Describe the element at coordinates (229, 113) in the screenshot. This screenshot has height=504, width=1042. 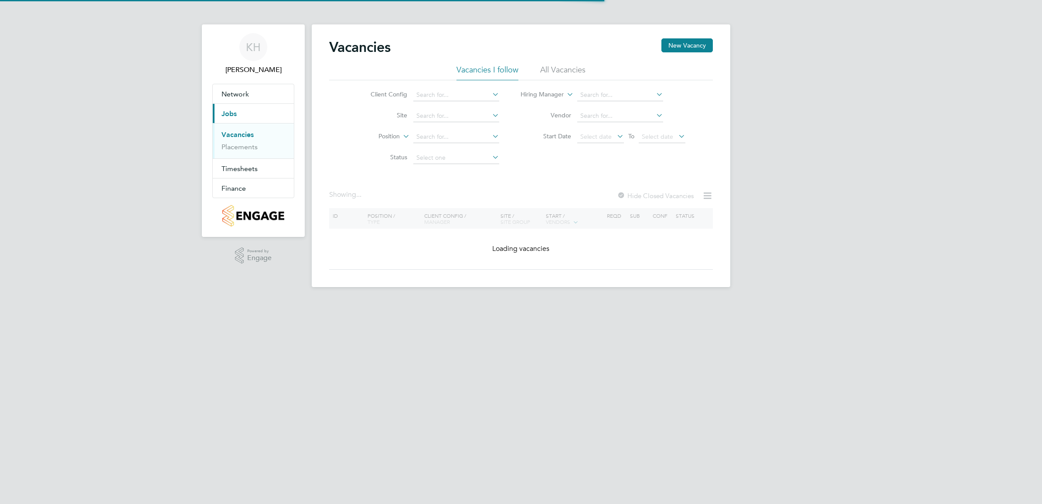
I see `span: Jobs` at that location.